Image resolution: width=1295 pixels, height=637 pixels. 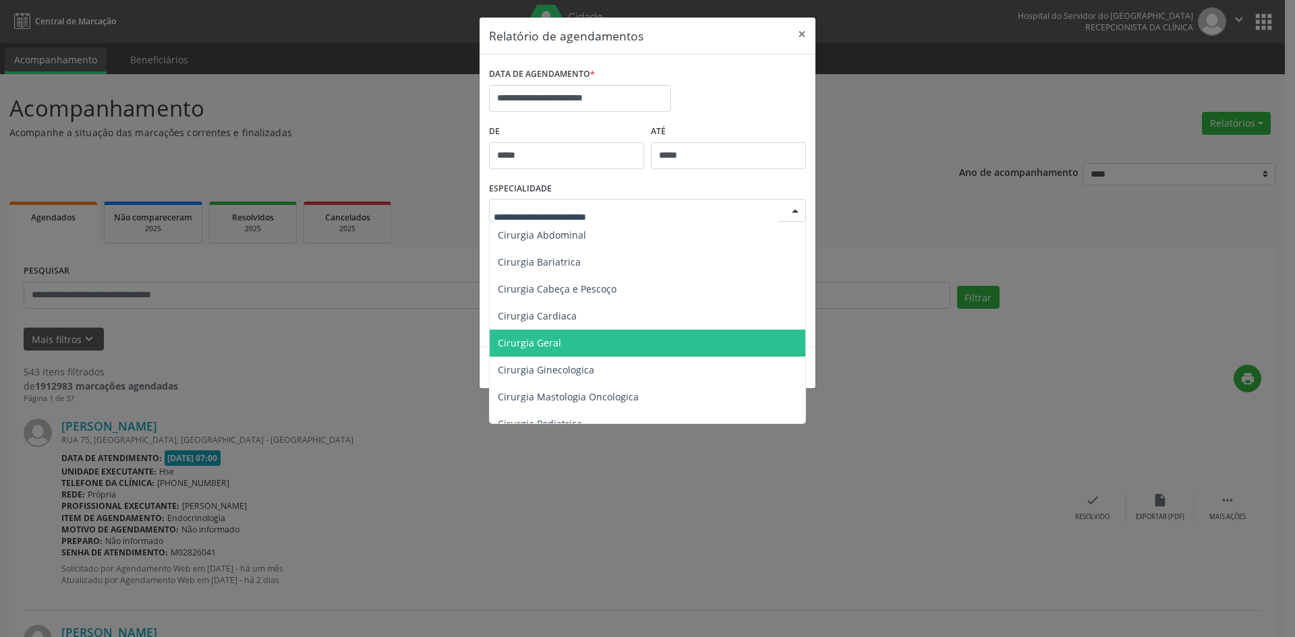 I want to click on label: ESPECIALIDADE, so click(x=520, y=189).